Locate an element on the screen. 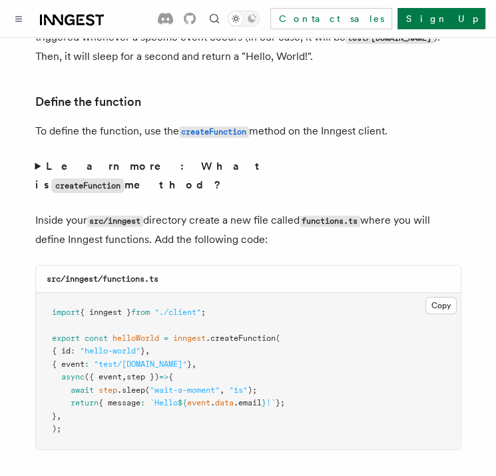 This screenshot has height=476, width=496. span: export is located at coordinates (66, 338).